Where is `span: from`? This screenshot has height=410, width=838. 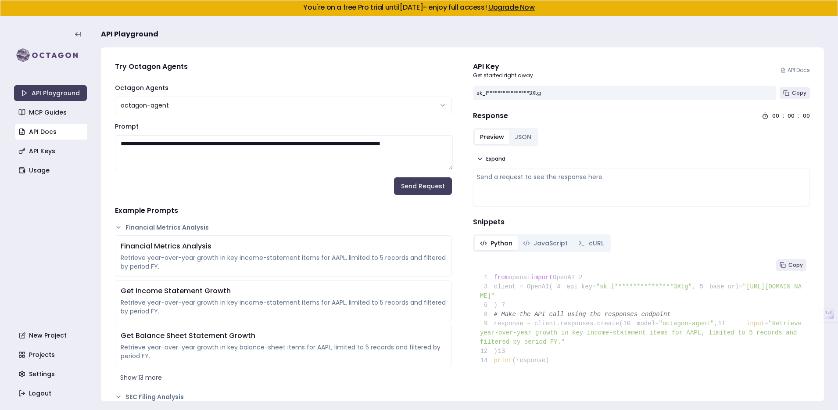
span: from is located at coordinates (501, 277).